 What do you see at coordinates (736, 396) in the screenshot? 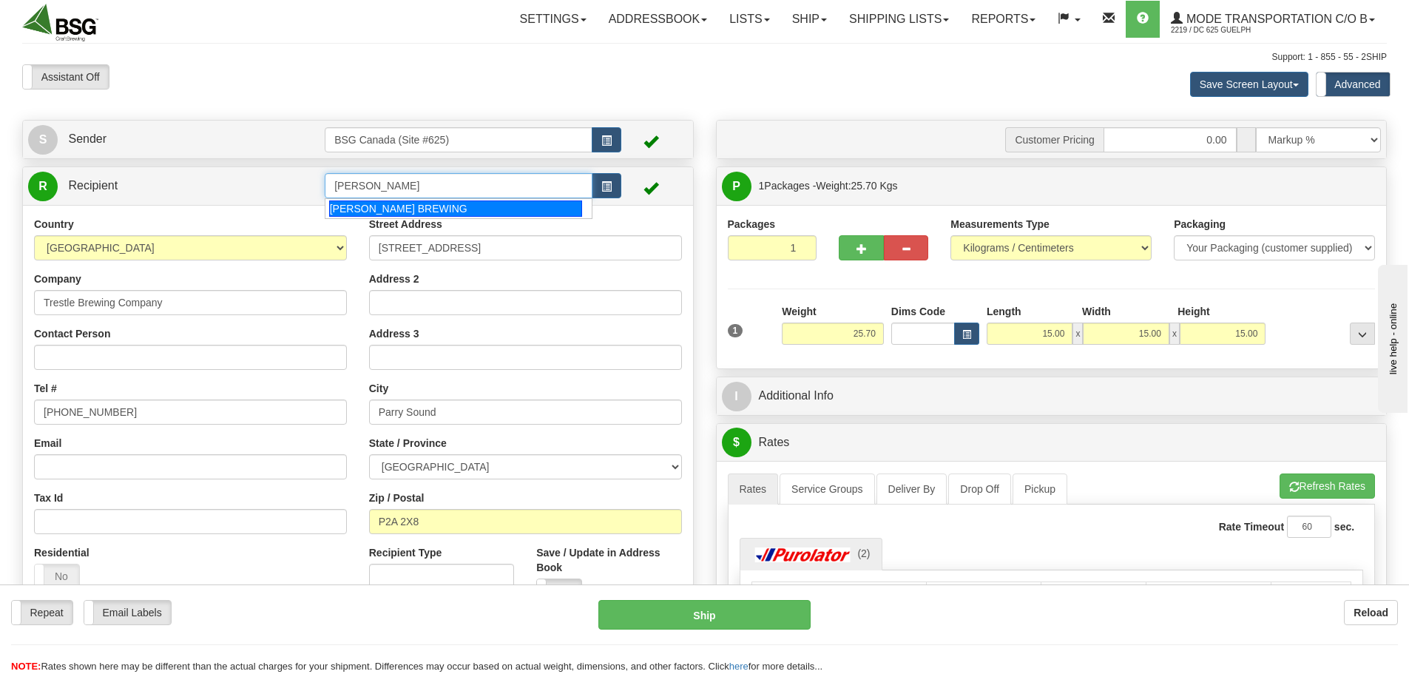
I see `span: I` at bounding box center [736, 396].